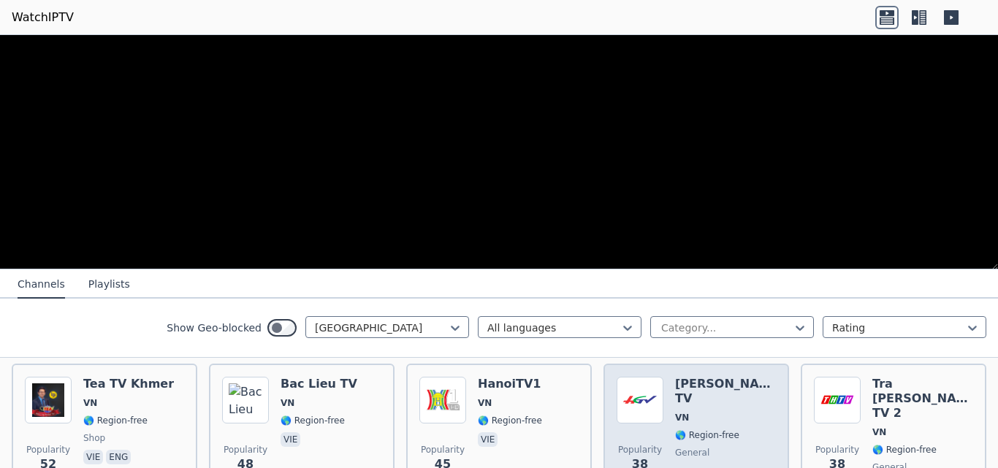 This screenshot has width=998, height=468. What do you see at coordinates (94, 438) in the screenshot?
I see `span: shop` at bounding box center [94, 438].